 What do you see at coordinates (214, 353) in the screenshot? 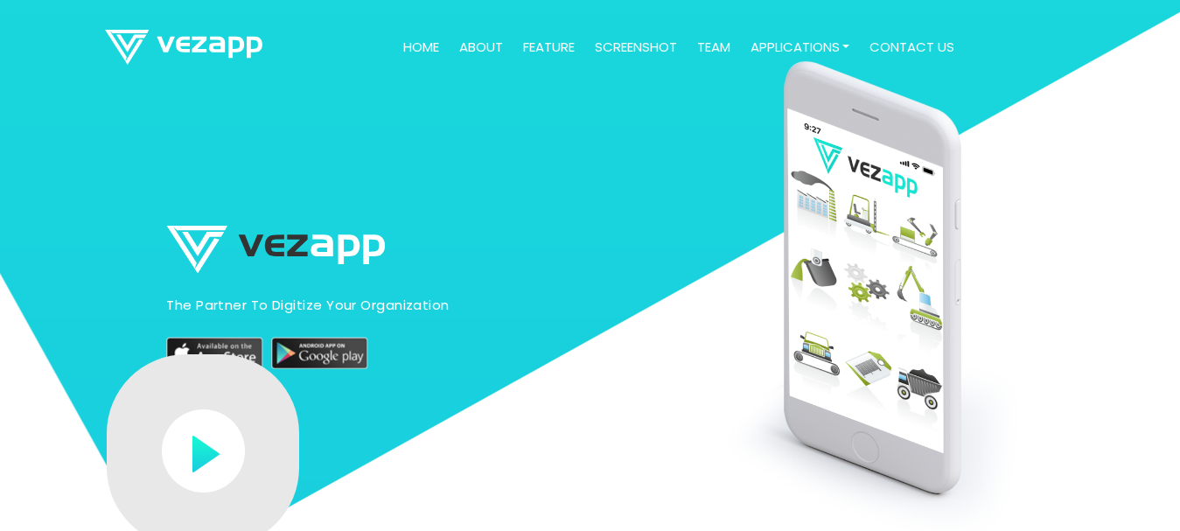
I see `img: appstore` at bounding box center [214, 353].